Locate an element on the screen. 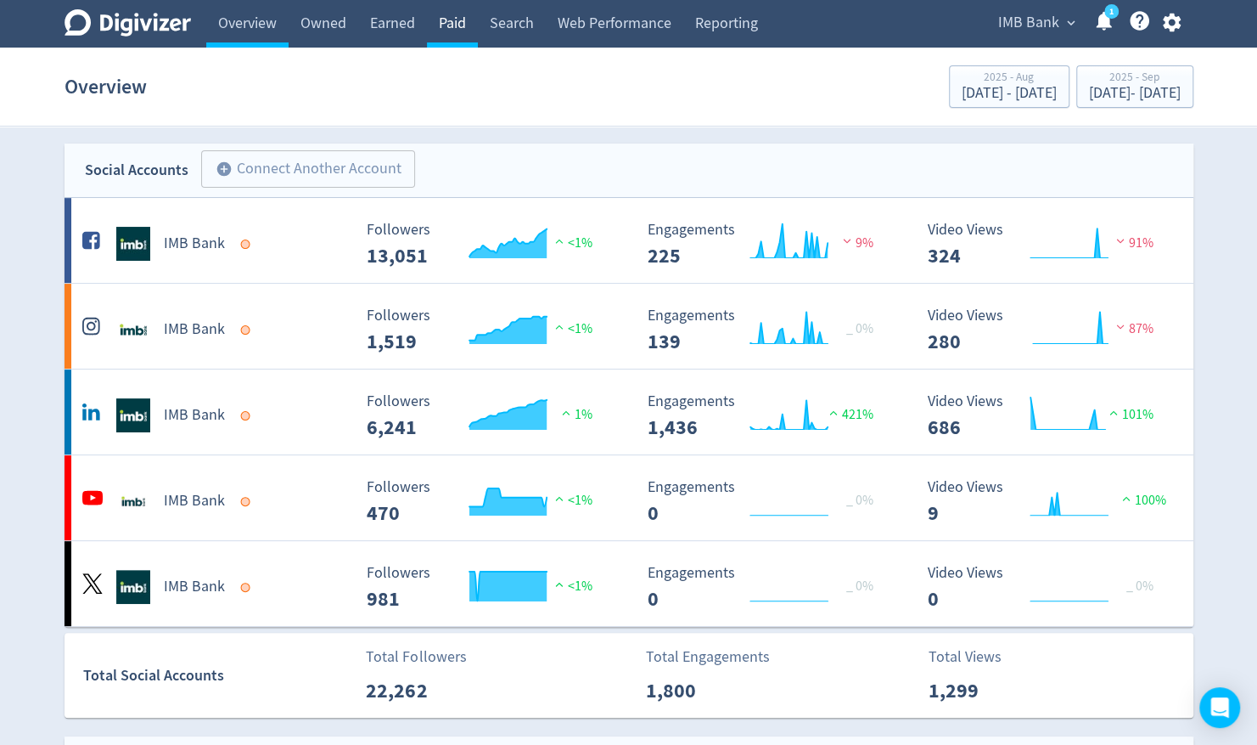 Image resolution: width=1257 pixels, height=745 pixels. span: Data last synced: 30 Sep 2025, 5:02pm (AEST) is located at coordinates (247, 587).